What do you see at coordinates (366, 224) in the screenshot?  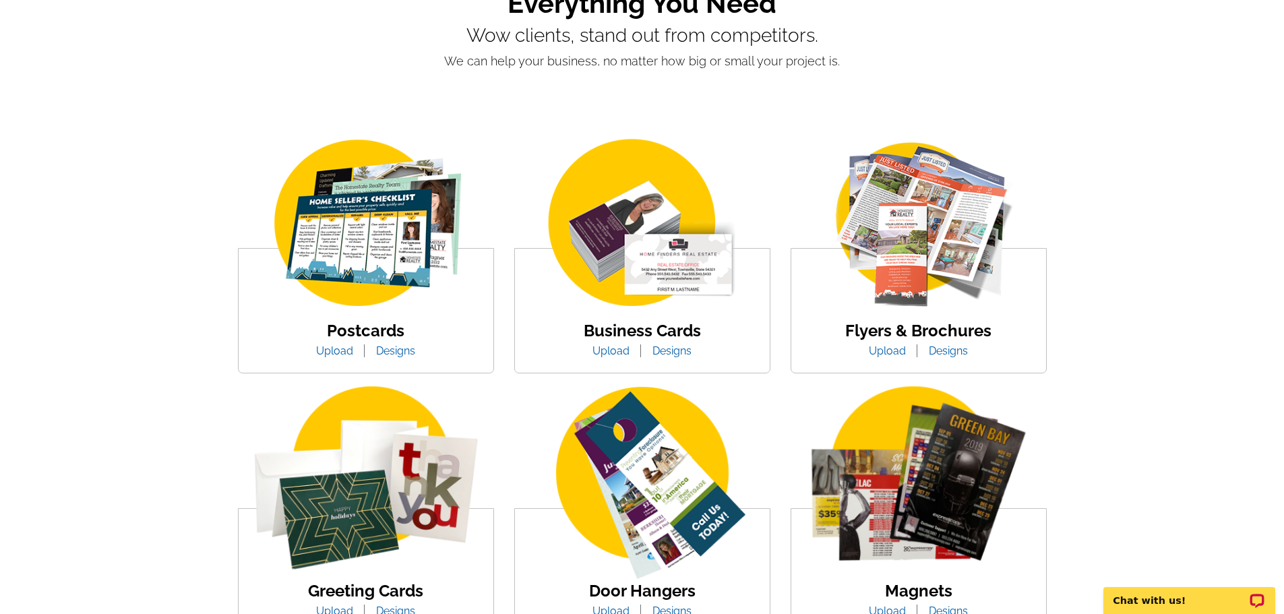 I see `img: img_postcard.png` at bounding box center [366, 224].